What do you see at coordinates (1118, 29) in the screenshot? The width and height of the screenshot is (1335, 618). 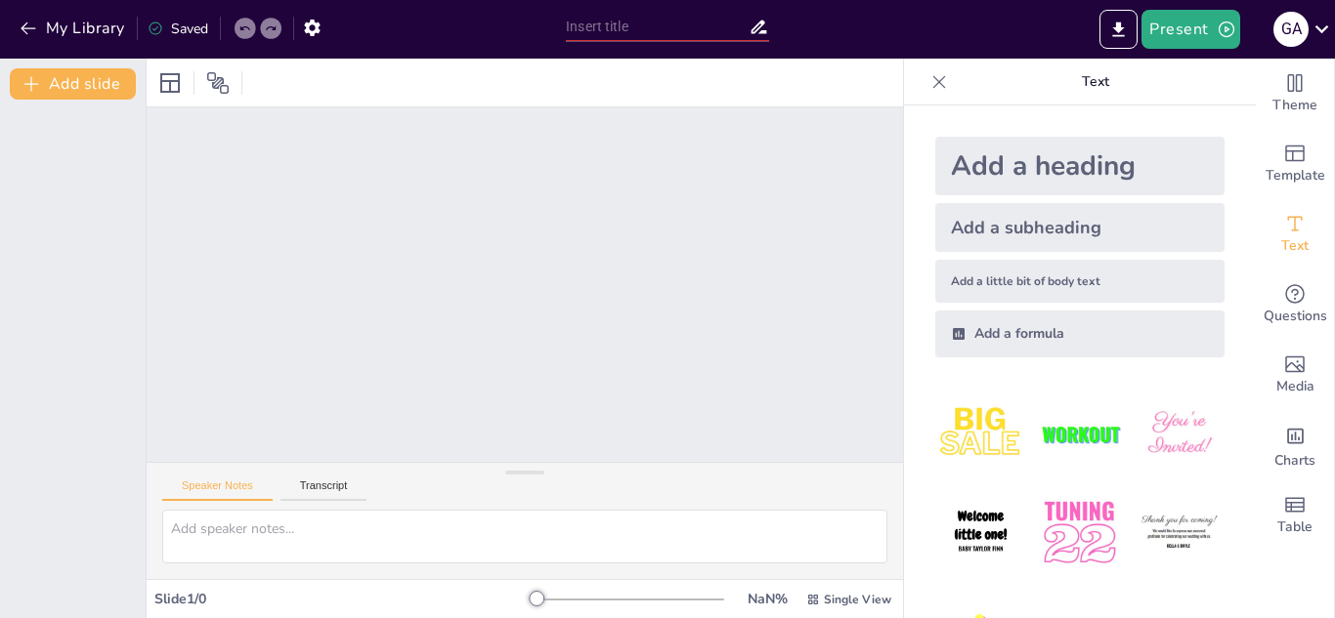 I see `button: Export to PowerPoint` at bounding box center [1118, 29].